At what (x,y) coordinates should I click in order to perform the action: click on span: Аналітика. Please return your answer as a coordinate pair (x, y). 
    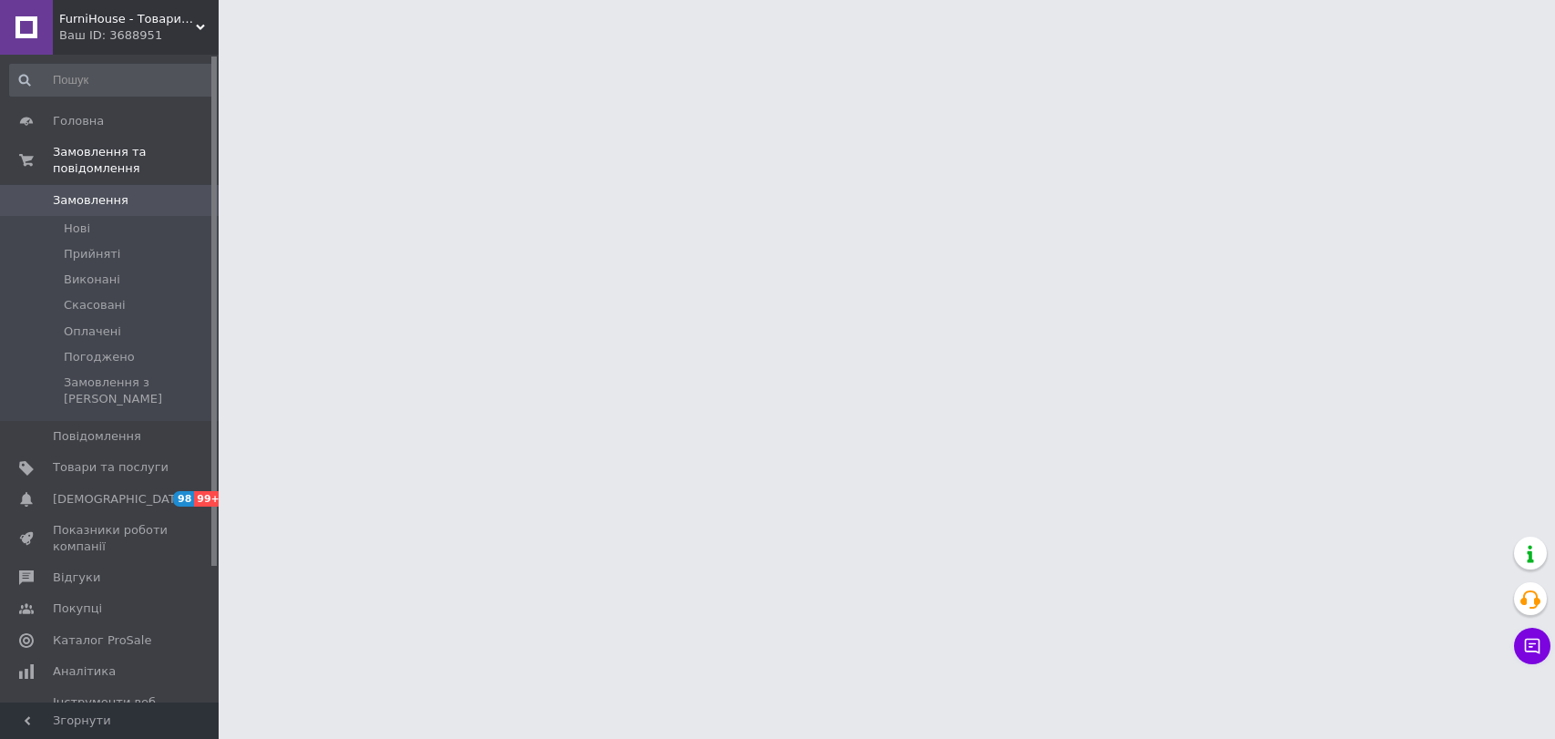
    Looking at the image, I should click on (84, 671).